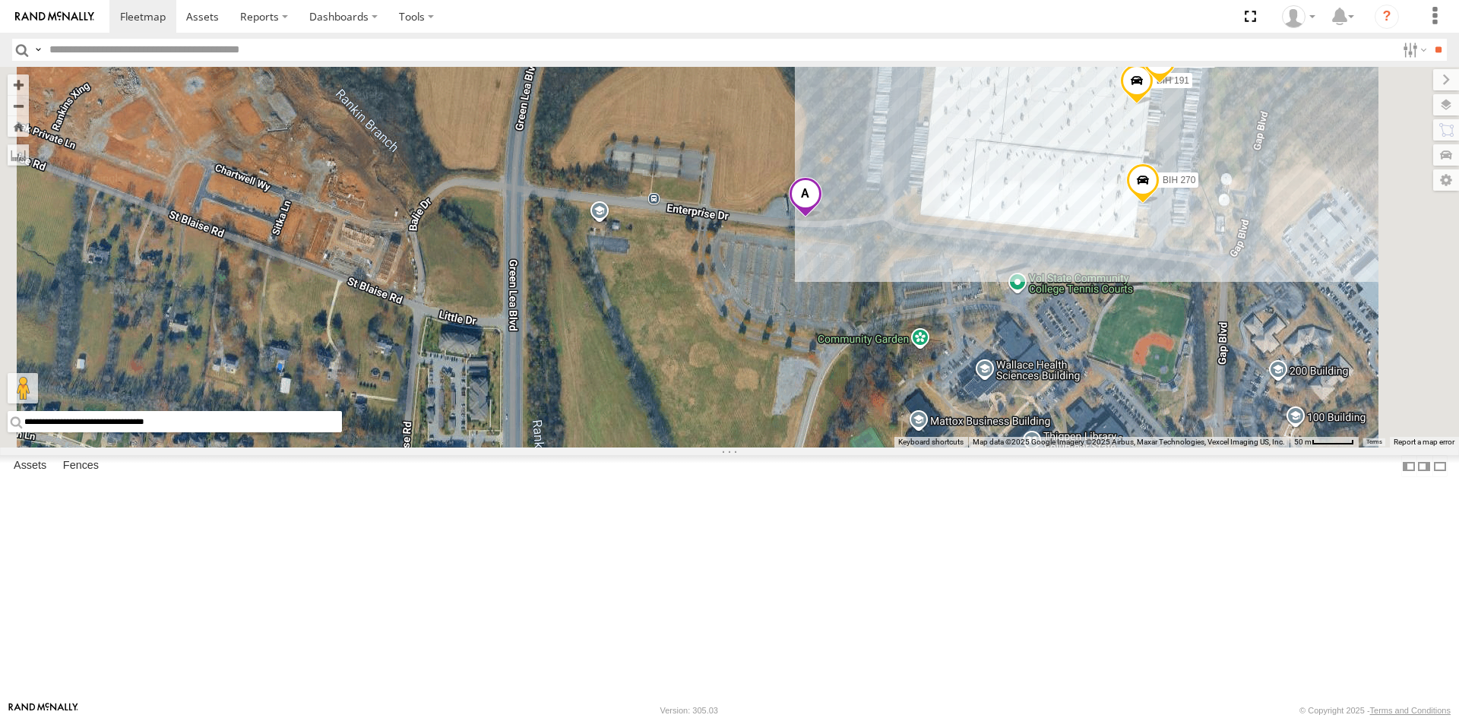 This screenshot has height=718, width=1459. Describe the element at coordinates (1446, 180) in the screenshot. I see `label: Map Settings` at that location.